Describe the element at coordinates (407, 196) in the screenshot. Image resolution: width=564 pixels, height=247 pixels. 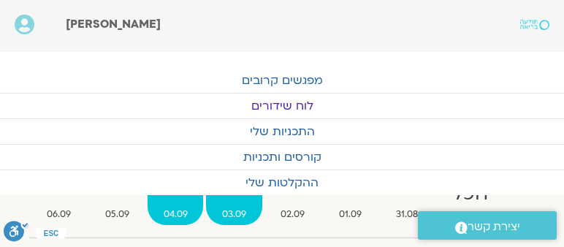
I see `a: א31.08` at that location.